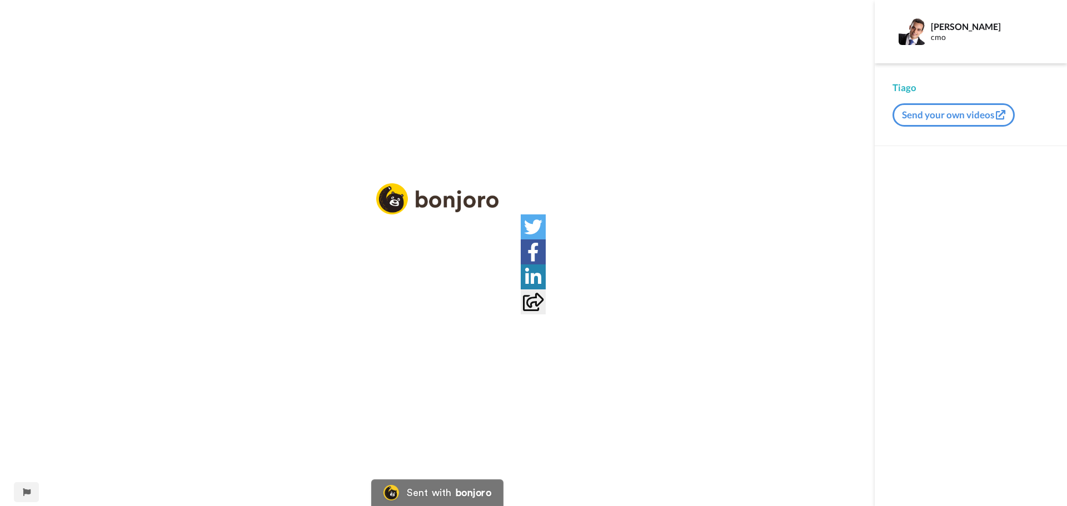 Image resolution: width=1067 pixels, height=506 pixels. What do you see at coordinates (912, 32) in the screenshot?
I see `img: Profile Image` at bounding box center [912, 32].